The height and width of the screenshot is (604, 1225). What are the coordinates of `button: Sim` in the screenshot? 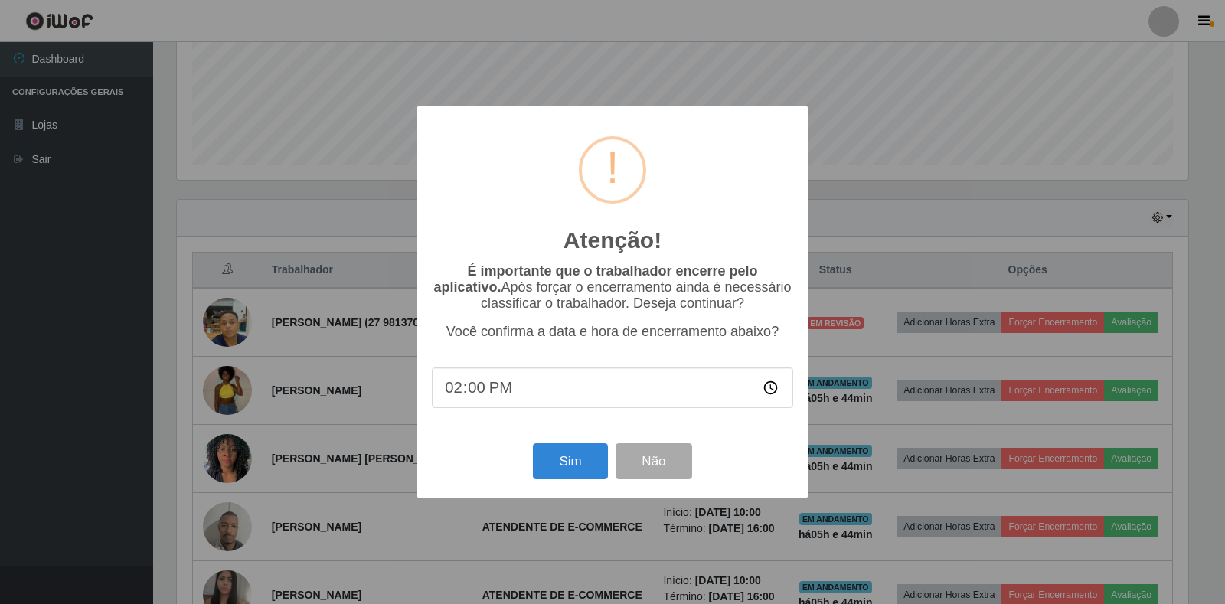 It's located at (570, 461).